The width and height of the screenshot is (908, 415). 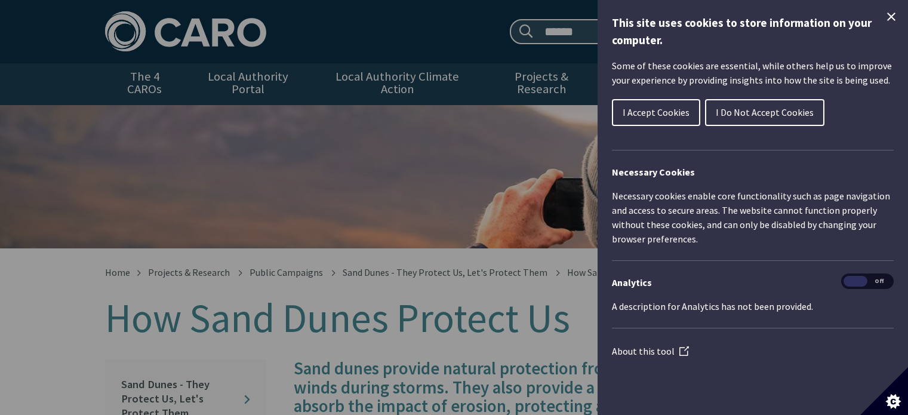 What do you see at coordinates (656, 112) in the screenshot?
I see `span: I Accept Cookies` at bounding box center [656, 112].